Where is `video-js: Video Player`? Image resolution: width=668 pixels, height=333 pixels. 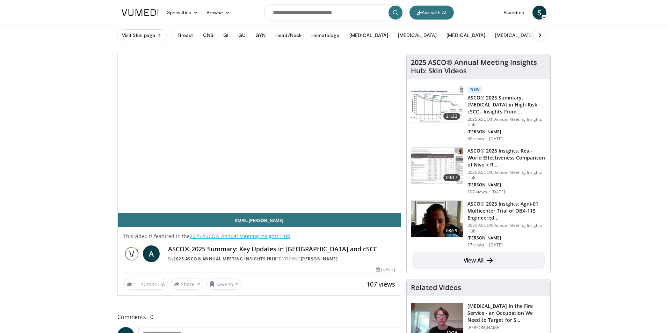
video-js: Video Player is located at coordinates (259, 134).